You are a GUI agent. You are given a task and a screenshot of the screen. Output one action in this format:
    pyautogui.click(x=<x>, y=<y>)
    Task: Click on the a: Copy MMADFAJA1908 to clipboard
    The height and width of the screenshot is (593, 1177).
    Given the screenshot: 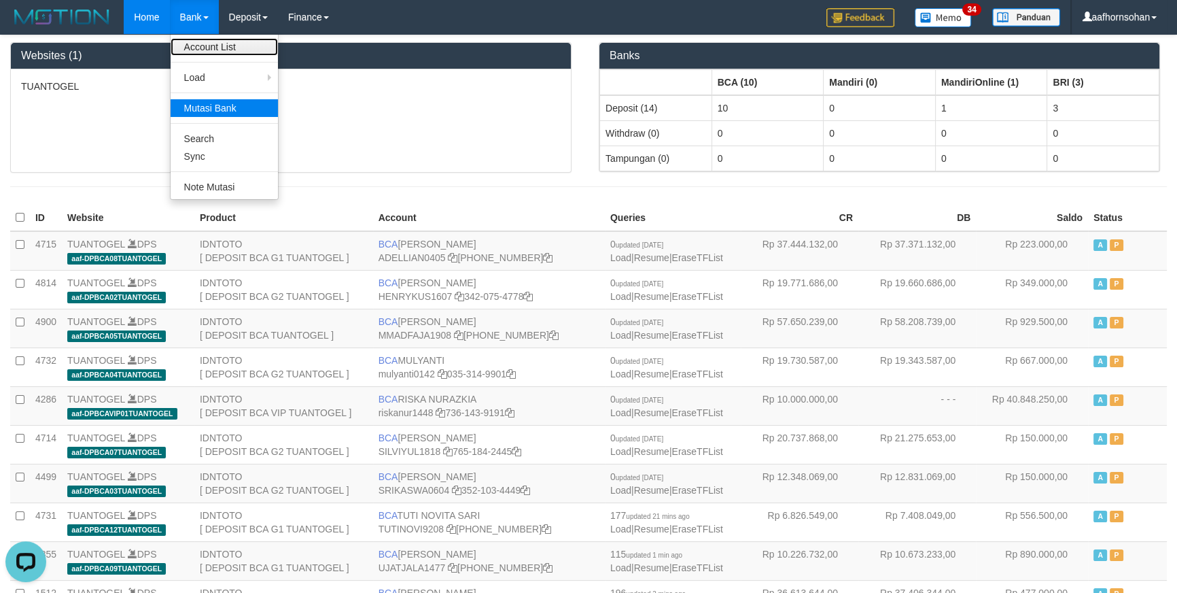 What is the action you would take?
    pyautogui.click(x=459, y=335)
    